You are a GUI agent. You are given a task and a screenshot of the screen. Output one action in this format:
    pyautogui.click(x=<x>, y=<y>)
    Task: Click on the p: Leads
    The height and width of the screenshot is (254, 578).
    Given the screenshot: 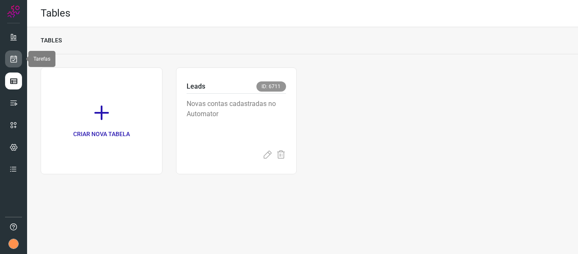 What is the action you would take?
    pyautogui.click(x=196, y=86)
    